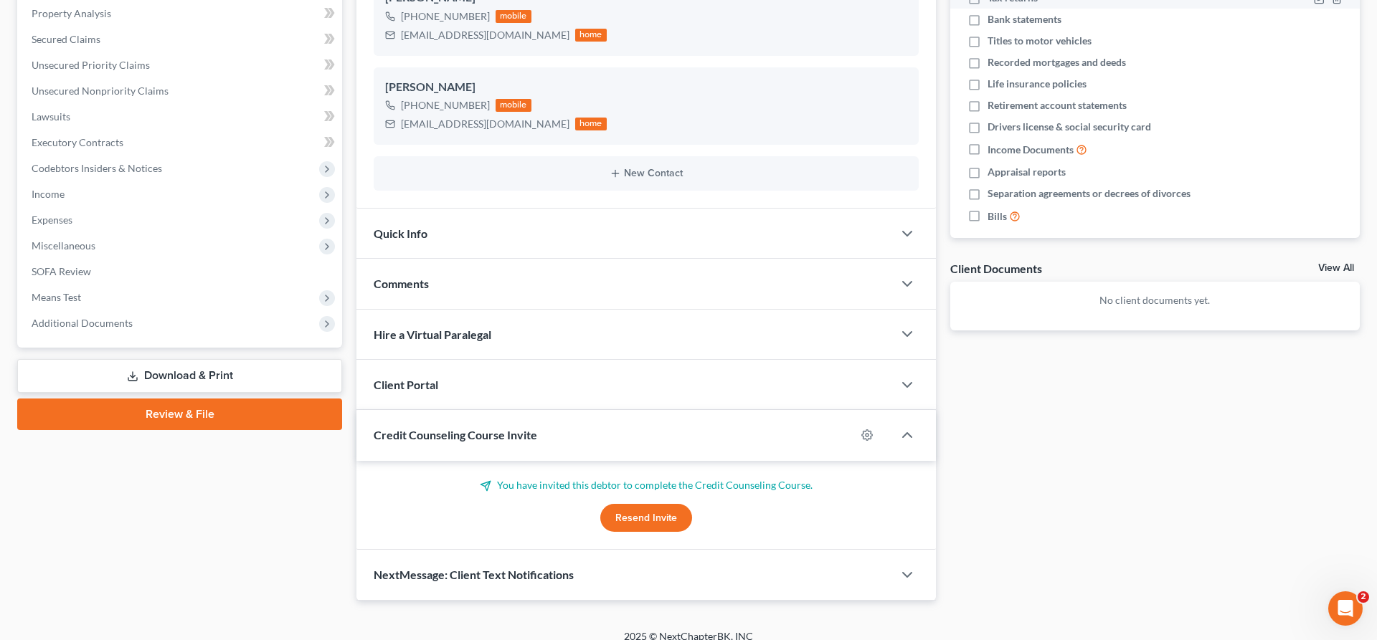 Image resolution: width=1377 pixels, height=640 pixels. I want to click on span: Bills, so click(997, 217).